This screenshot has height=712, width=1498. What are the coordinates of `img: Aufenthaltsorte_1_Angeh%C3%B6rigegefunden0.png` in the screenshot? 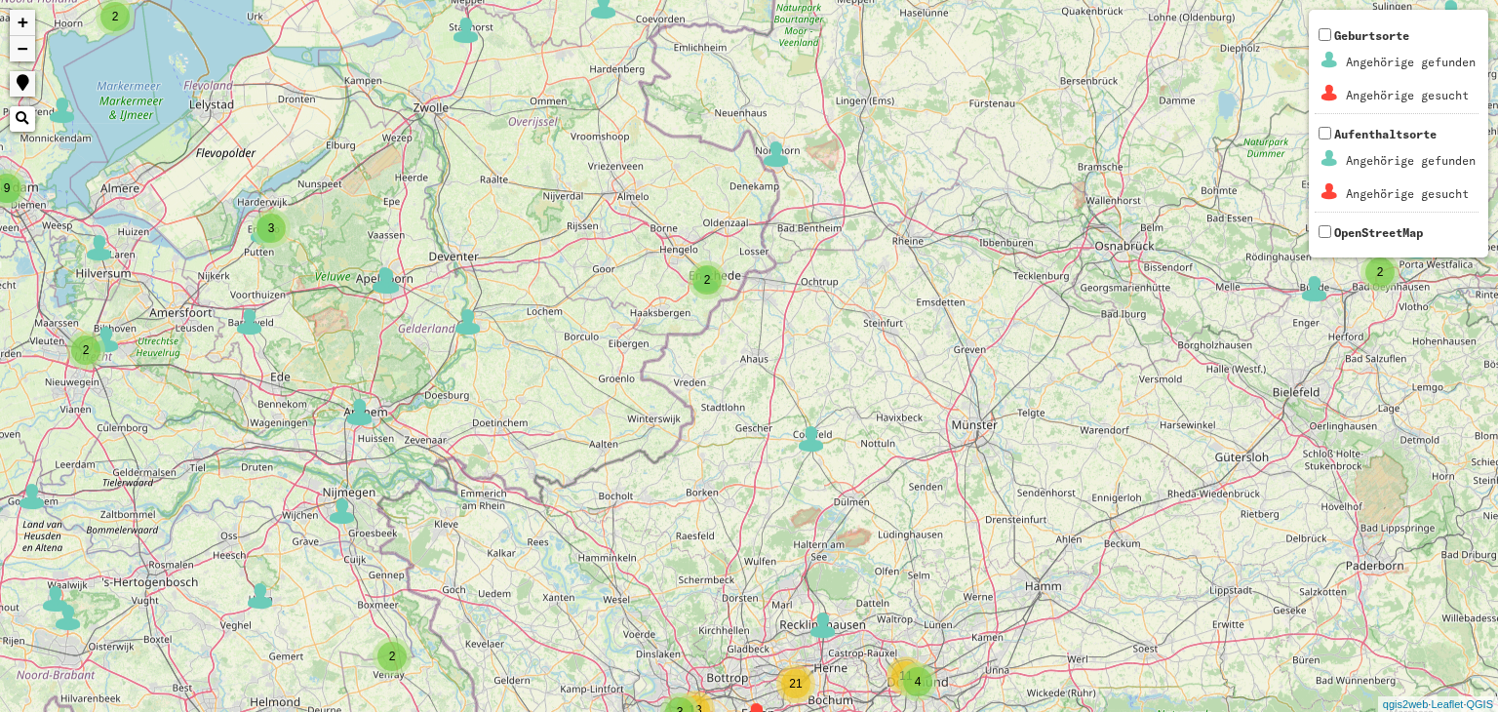 It's located at (1329, 158).